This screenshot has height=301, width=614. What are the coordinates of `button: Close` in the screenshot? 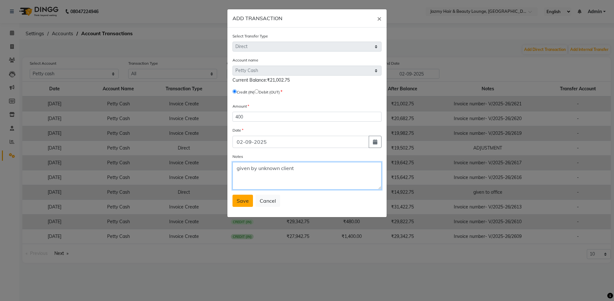 It's located at (379, 18).